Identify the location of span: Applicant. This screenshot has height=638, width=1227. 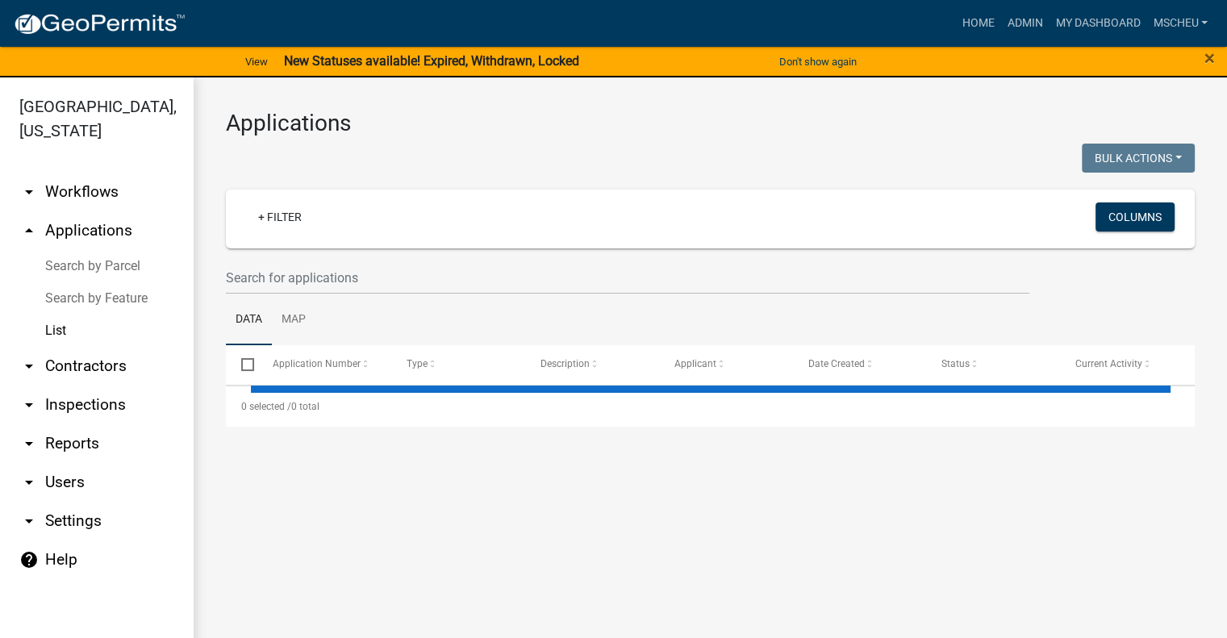
(695, 364).